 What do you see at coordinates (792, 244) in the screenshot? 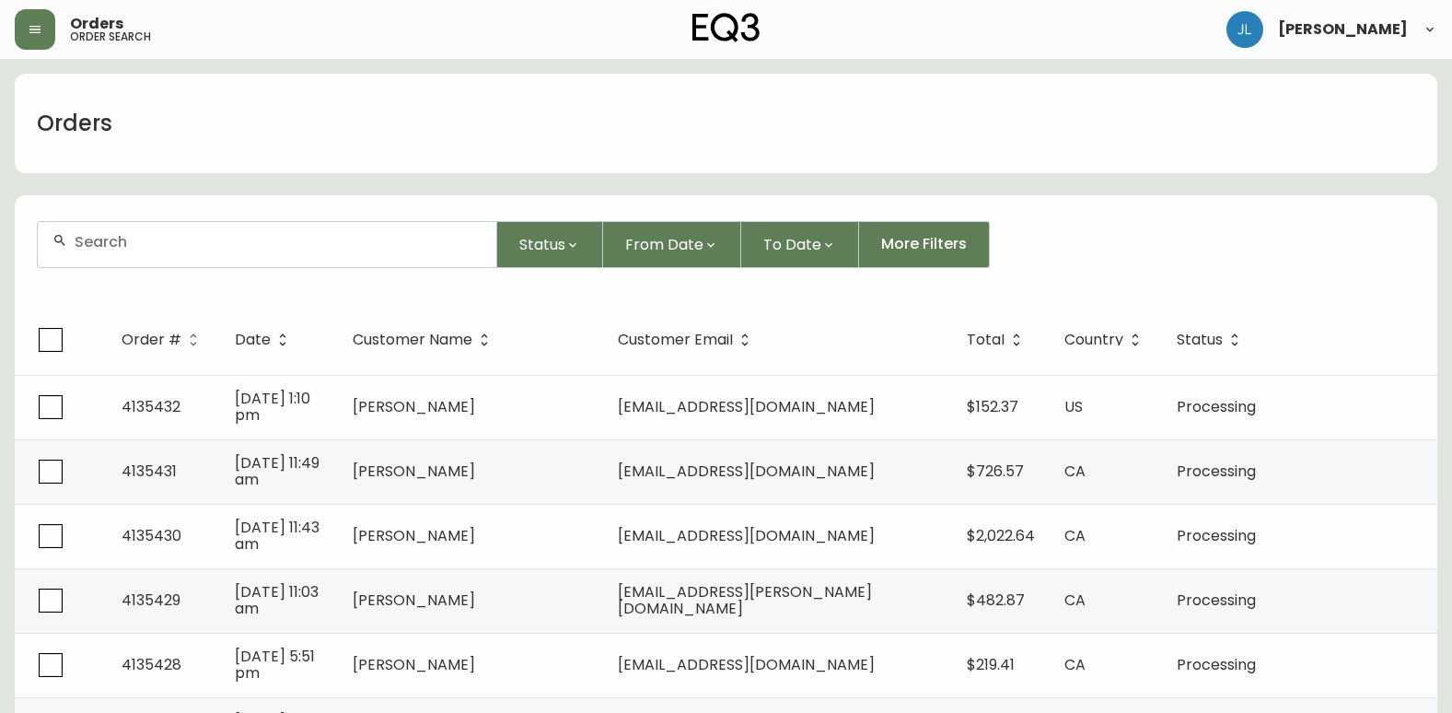
I see `span: To Date` at bounding box center [792, 244].